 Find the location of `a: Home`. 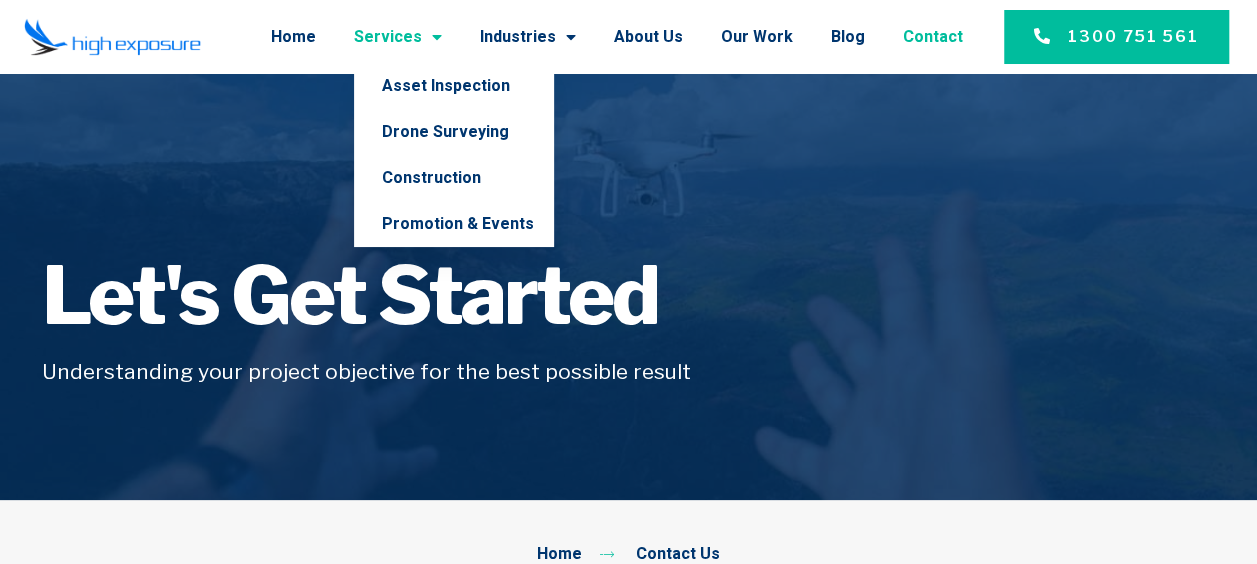

a: Home is located at coordinates (293, 37).